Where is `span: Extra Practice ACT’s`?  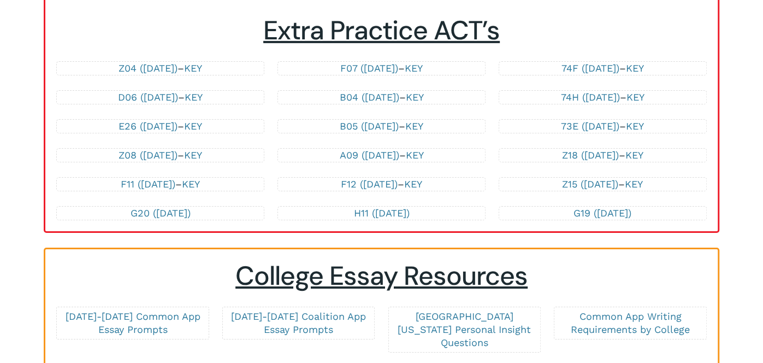
span: Extra Practice ACT’s is located at coordinates (381, 30).